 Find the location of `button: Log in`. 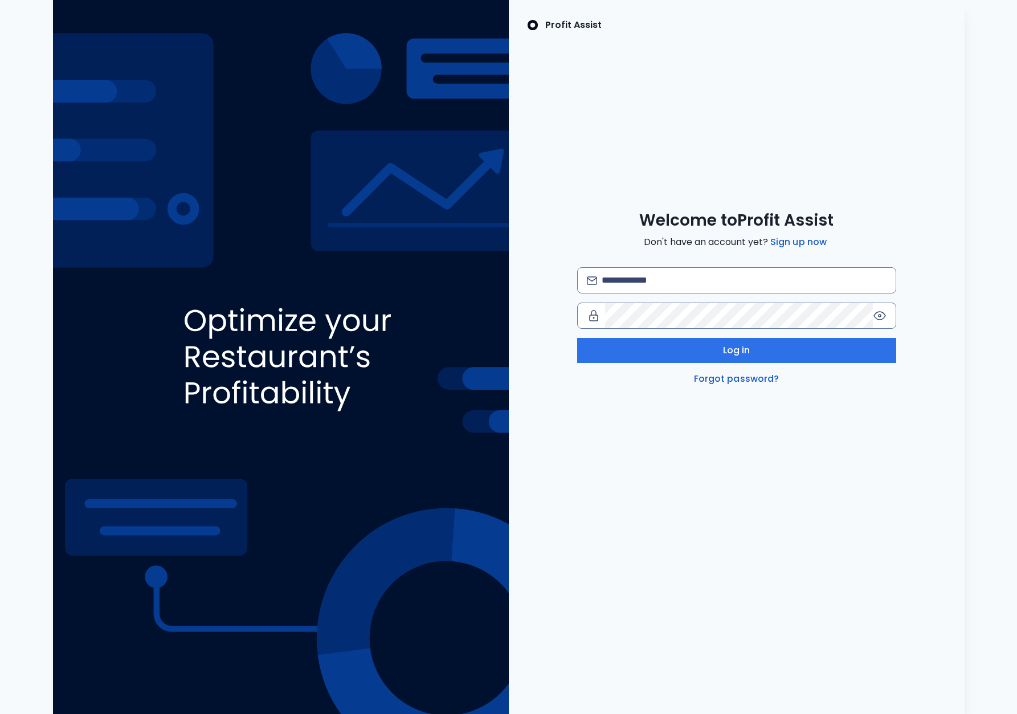

button: Log in is located at coordinates (737, 350).